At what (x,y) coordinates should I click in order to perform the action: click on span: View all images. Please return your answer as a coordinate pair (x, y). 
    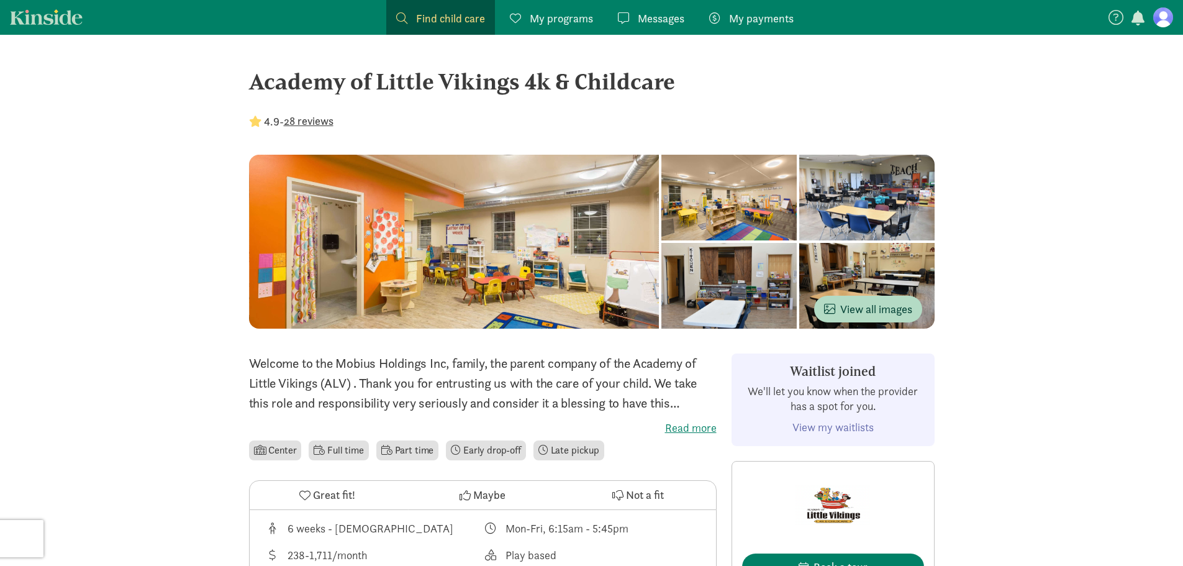
    Looking at the image, I should click on (868, 309).